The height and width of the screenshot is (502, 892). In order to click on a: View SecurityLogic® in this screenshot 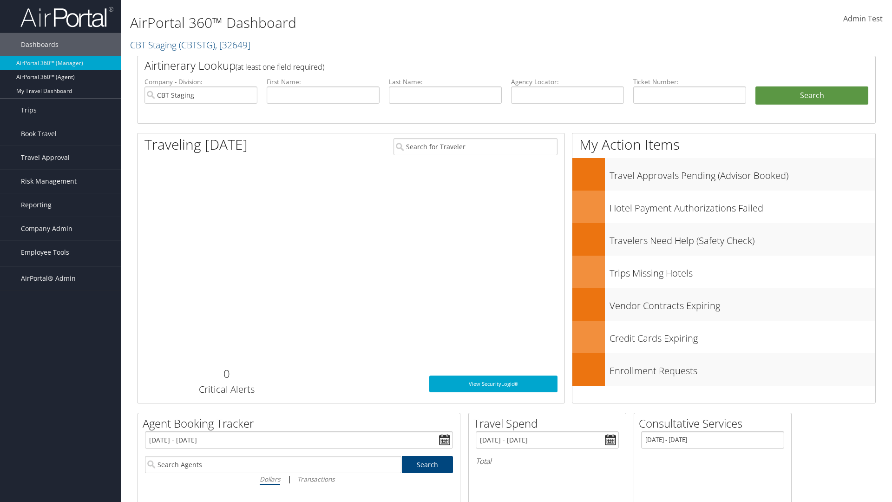, I will do `click(494, 384)`.